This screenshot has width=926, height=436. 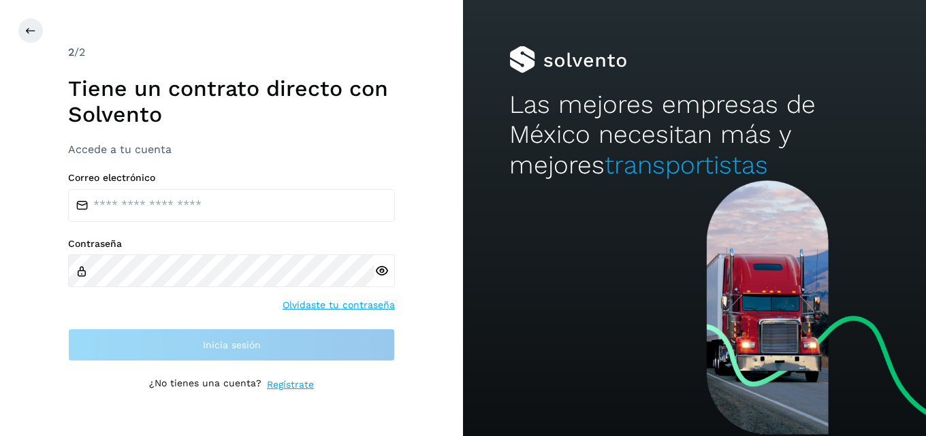 I want to click on h3: Accede a tu cuenta, so click(x=231, y=149).